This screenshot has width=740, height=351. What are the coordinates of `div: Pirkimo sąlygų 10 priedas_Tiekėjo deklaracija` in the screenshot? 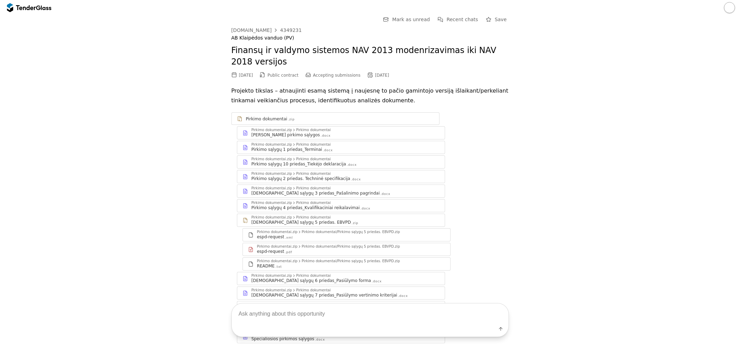 It's located at (299, 164).